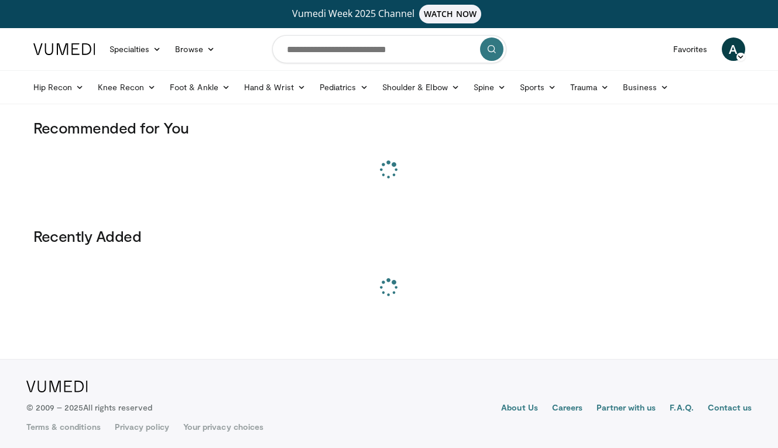 This screenshot has width=778, height=448. Describe the element at coordinates (682, 409) in the screenshot. I see `a: F.A.Q.` at that location.